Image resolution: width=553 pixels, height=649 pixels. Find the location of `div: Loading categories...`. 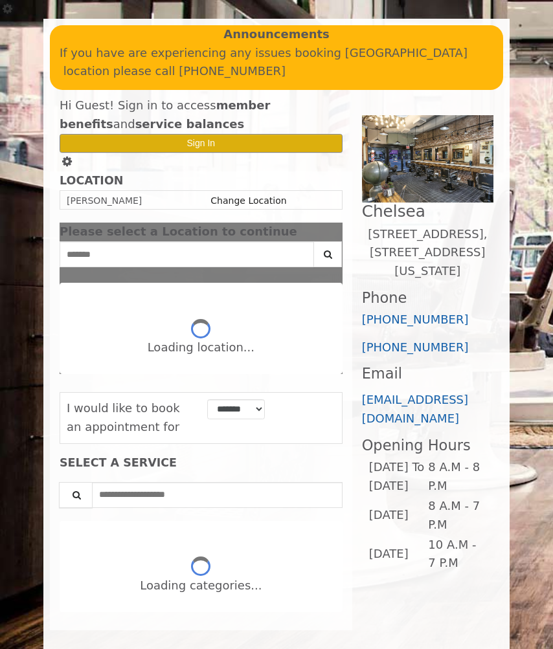

div: Loading categories... is located at coordinates (201, 586).